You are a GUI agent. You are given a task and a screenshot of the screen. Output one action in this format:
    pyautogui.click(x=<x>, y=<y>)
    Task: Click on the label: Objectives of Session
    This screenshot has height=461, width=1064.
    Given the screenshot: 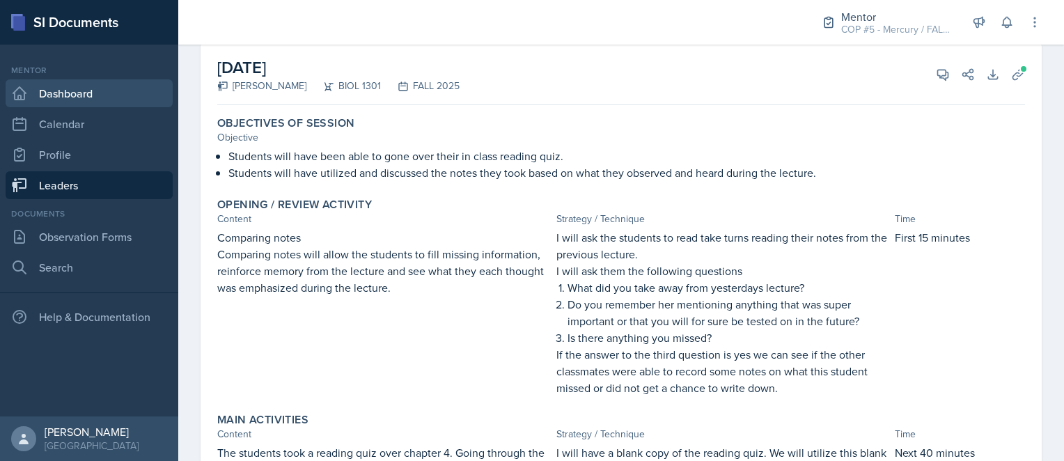 What is the action you would take?
    pyautogui.click(x=285, y=123)
    